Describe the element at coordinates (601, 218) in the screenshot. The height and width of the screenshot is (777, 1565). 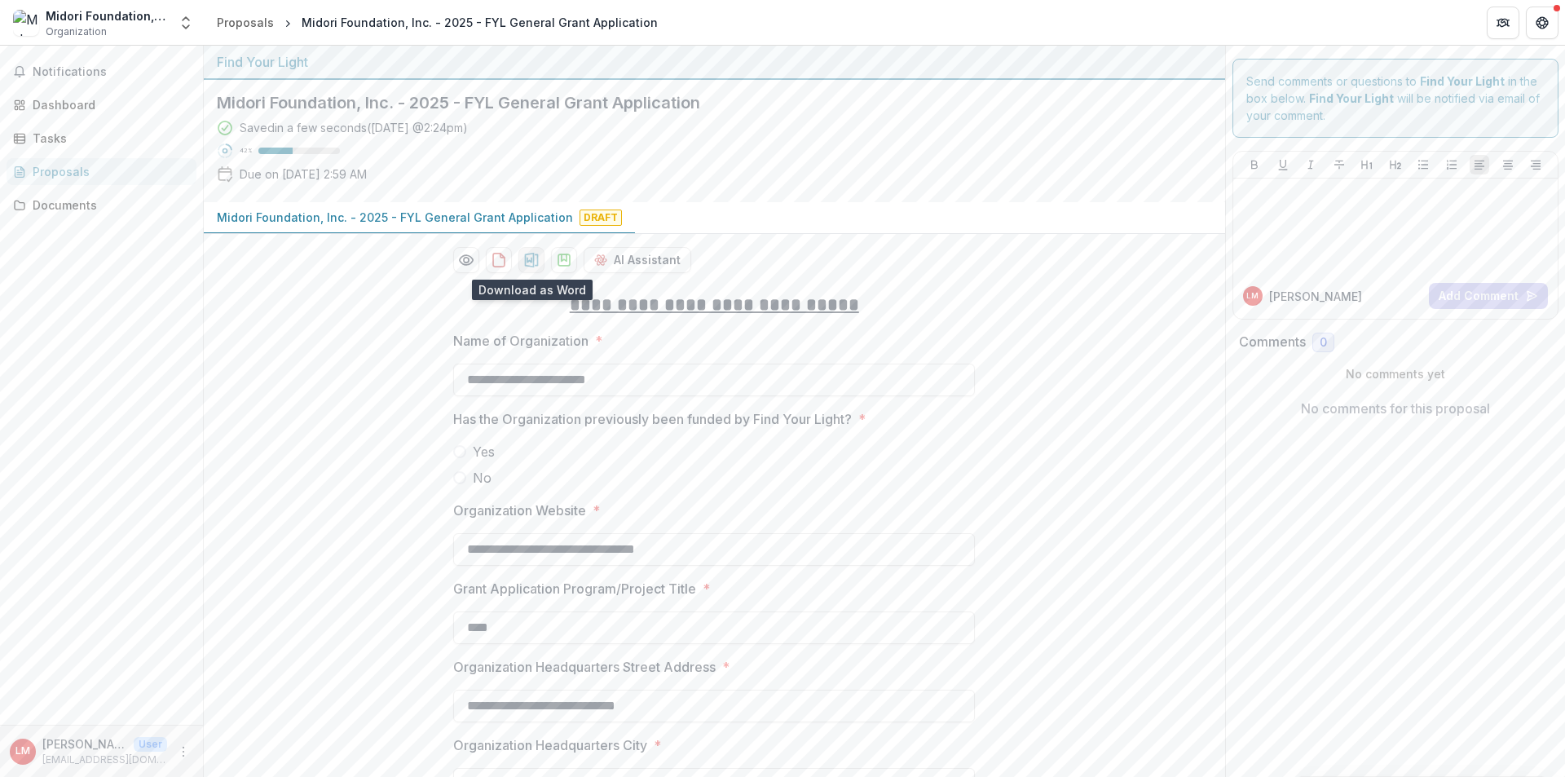
I see `span: Draft` at that location.